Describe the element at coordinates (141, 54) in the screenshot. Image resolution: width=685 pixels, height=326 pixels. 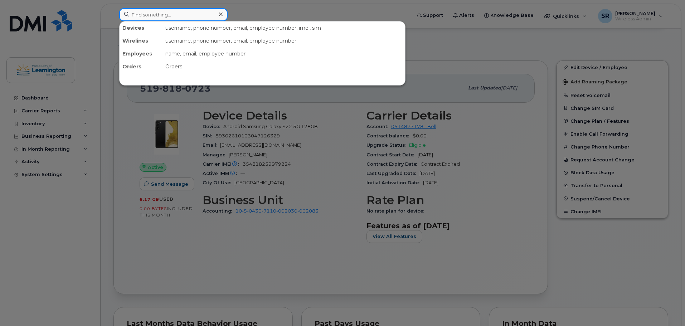
I see `div: Employees` at that location.